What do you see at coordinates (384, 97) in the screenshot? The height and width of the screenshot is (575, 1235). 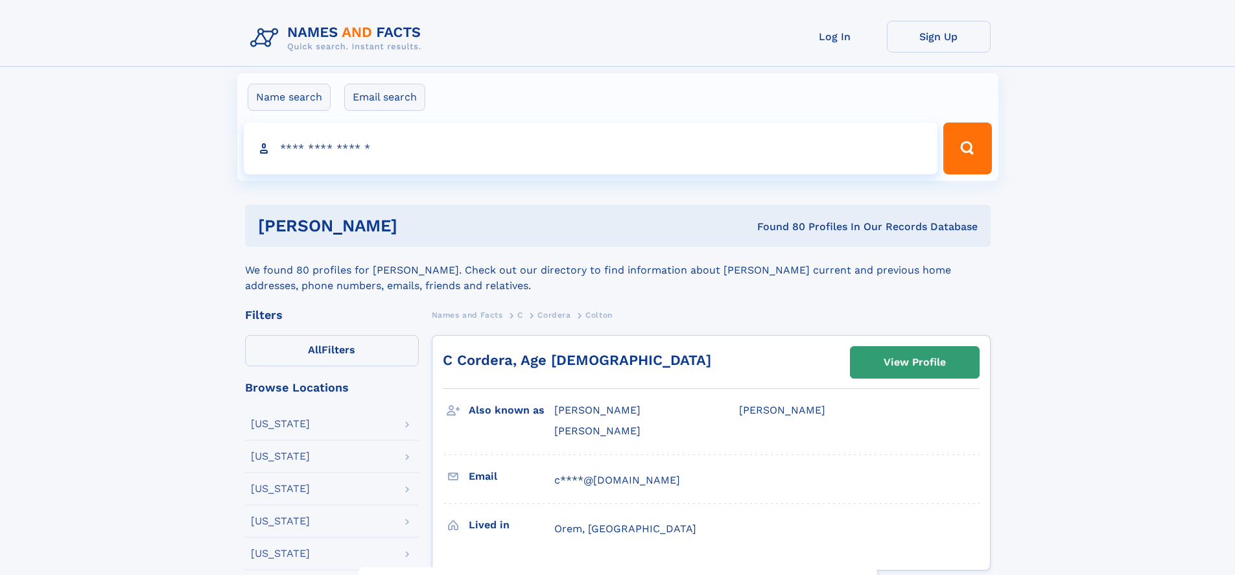 I see `label: Email search` at bounding box center [384, 97].